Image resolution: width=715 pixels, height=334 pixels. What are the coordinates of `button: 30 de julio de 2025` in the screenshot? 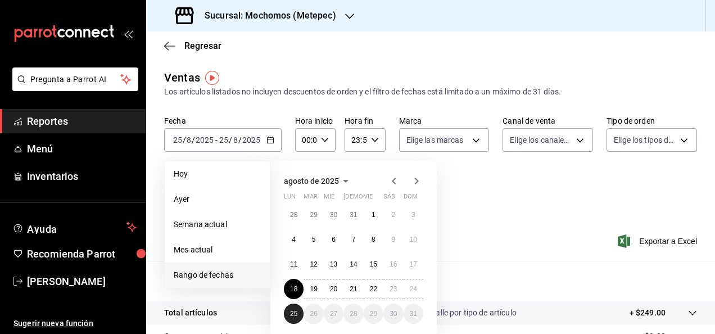 It's located at (333, 215).